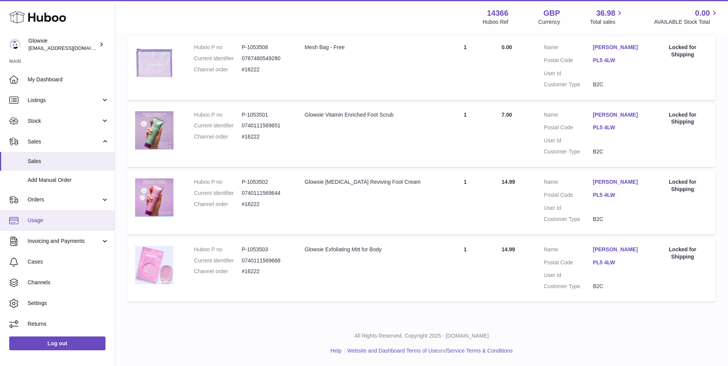 The image size is (728, 366). I want to click on a: 0.00 AVAILABLE Stock Total, so click(686, 17).